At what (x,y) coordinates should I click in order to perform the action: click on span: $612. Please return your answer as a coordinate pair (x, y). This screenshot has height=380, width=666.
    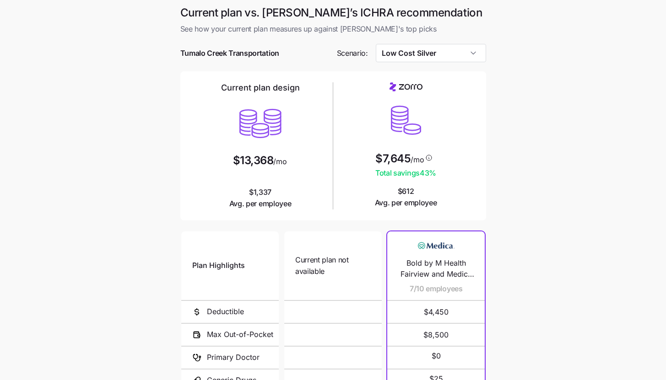
    Looking at the image, I should click on (406, 197).